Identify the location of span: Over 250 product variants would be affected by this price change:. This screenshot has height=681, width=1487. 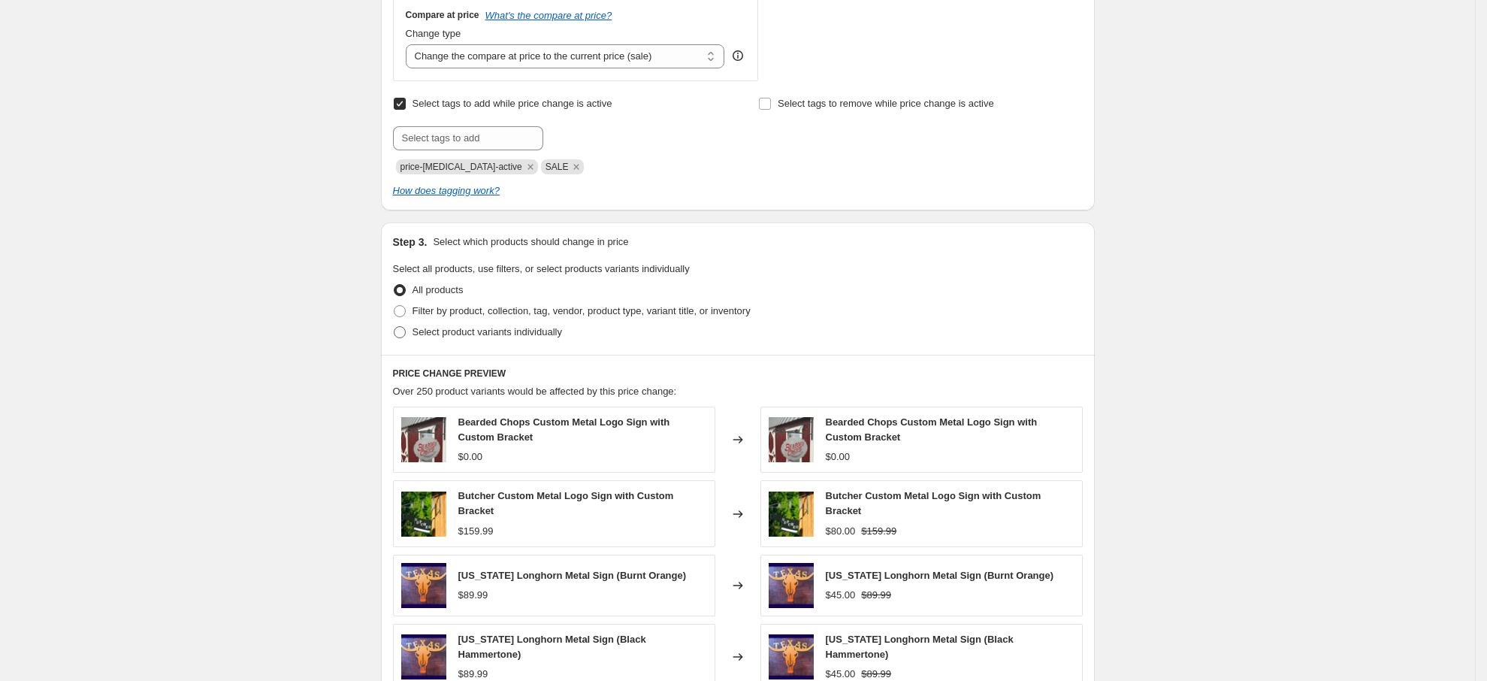
(535, 391).